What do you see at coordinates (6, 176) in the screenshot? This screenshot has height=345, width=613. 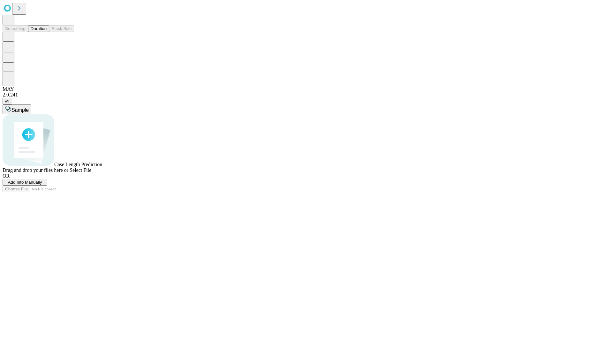 I see `span: OR` at bounding box center [6, 176].